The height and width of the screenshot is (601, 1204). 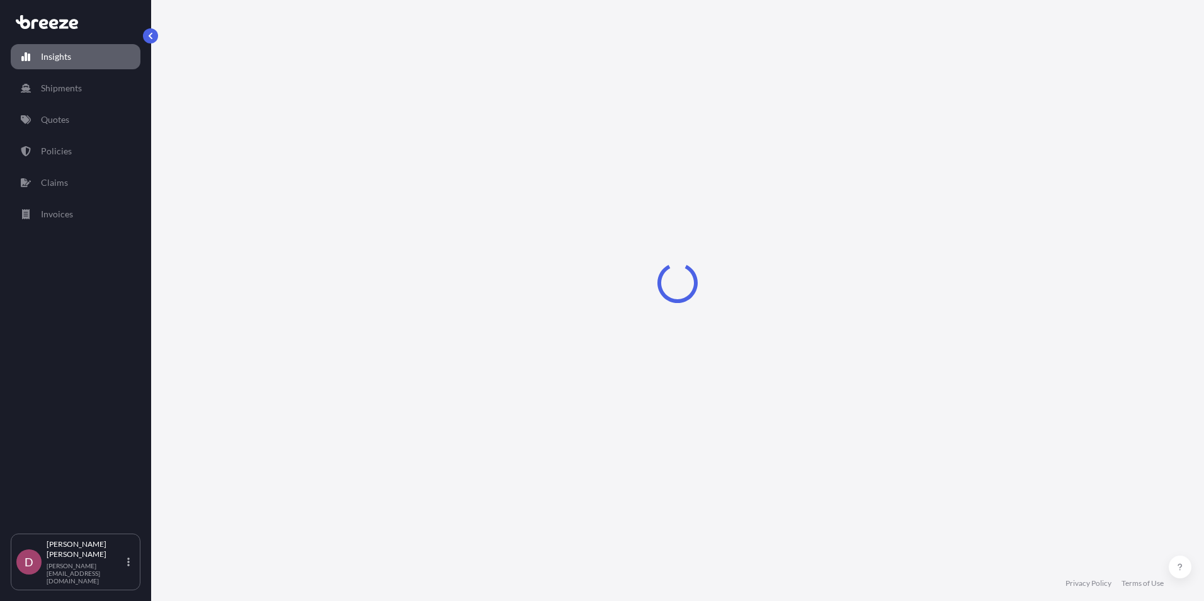 What do you see at coordinates (55, 120) in the screenshot?
I see `p: Quotes` at bounding box center [55, 120].